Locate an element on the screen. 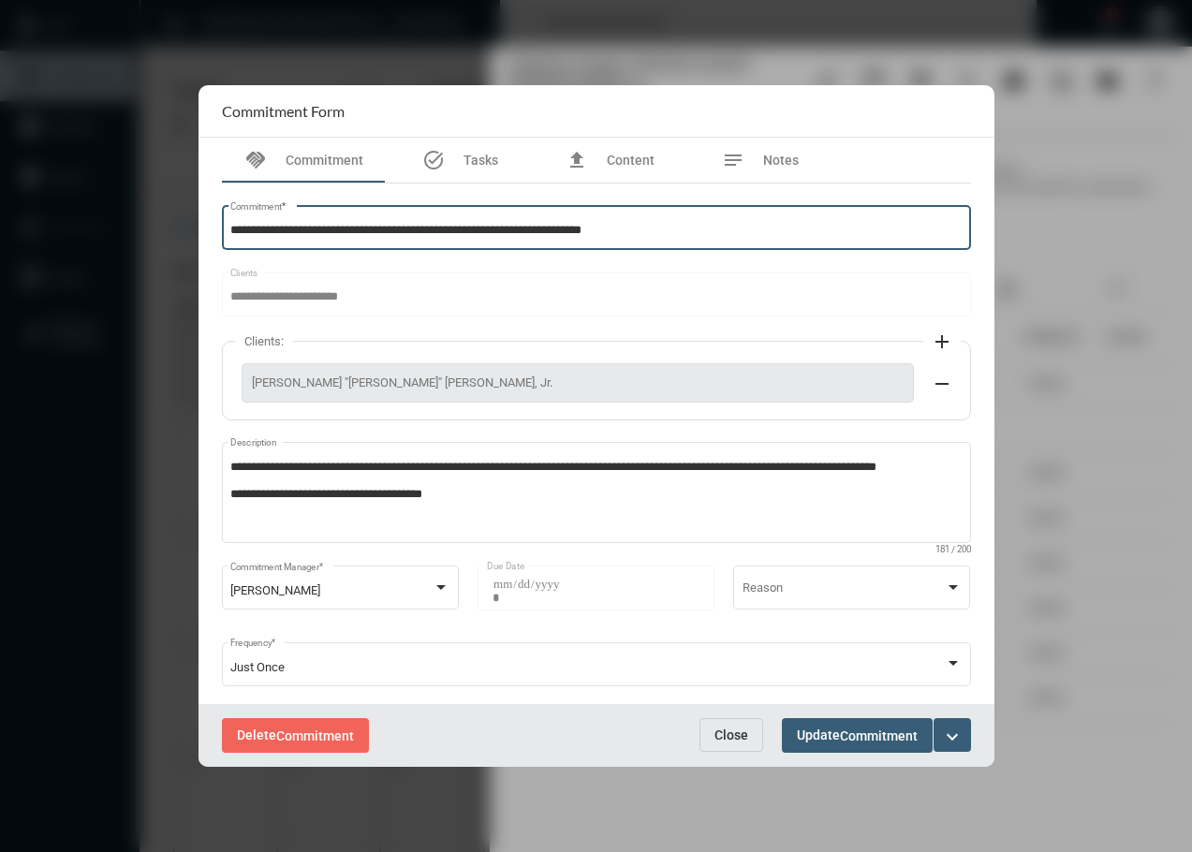 Image resolution: width=1192 pixels, height=852 pixels. span: Just Once is located at coordinates (257, 667).